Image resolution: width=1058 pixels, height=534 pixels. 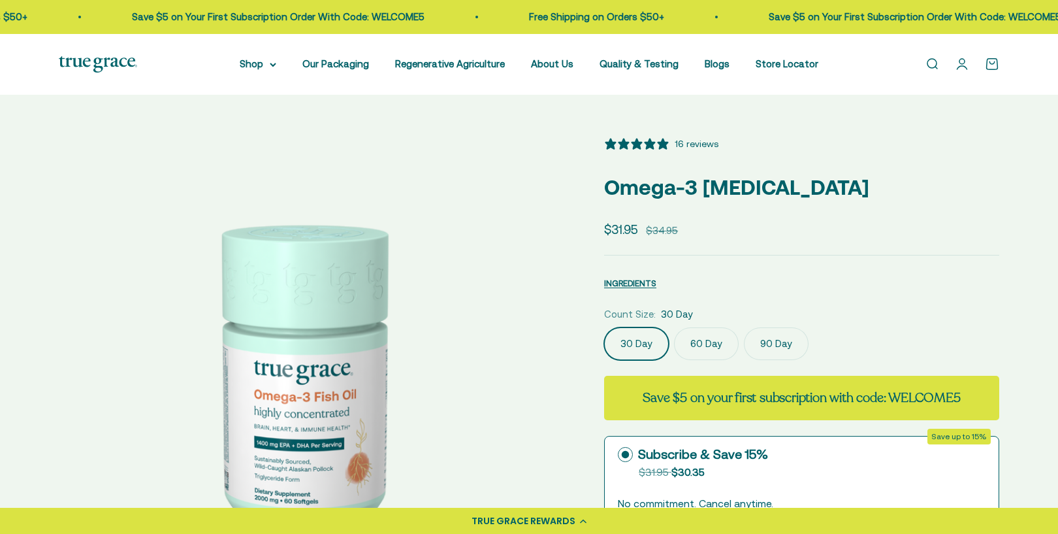 I want to click on strong: Save $5 on your first subscription with code: WELCOME5, so click(x=802, y=397).